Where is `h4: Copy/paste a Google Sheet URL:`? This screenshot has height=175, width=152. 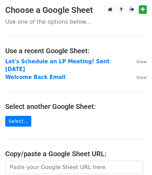
h4: Copy/paste a Google Sheet URL: is located at coordinates (76, 154).